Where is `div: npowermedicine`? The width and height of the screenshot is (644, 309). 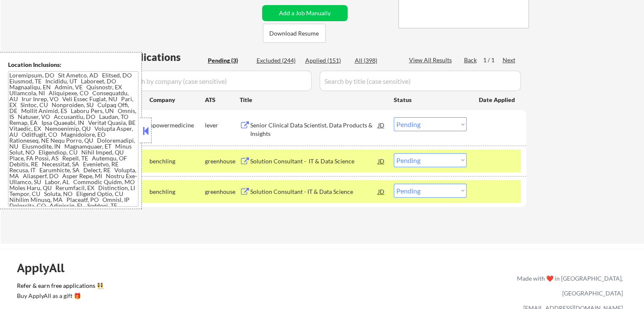
div: npowermedicine is located at coordinates (177, 125).